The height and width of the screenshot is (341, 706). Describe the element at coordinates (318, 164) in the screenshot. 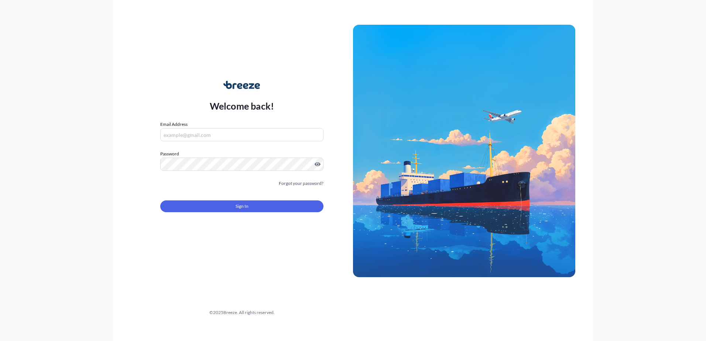

I see `button: Show password` at that location.